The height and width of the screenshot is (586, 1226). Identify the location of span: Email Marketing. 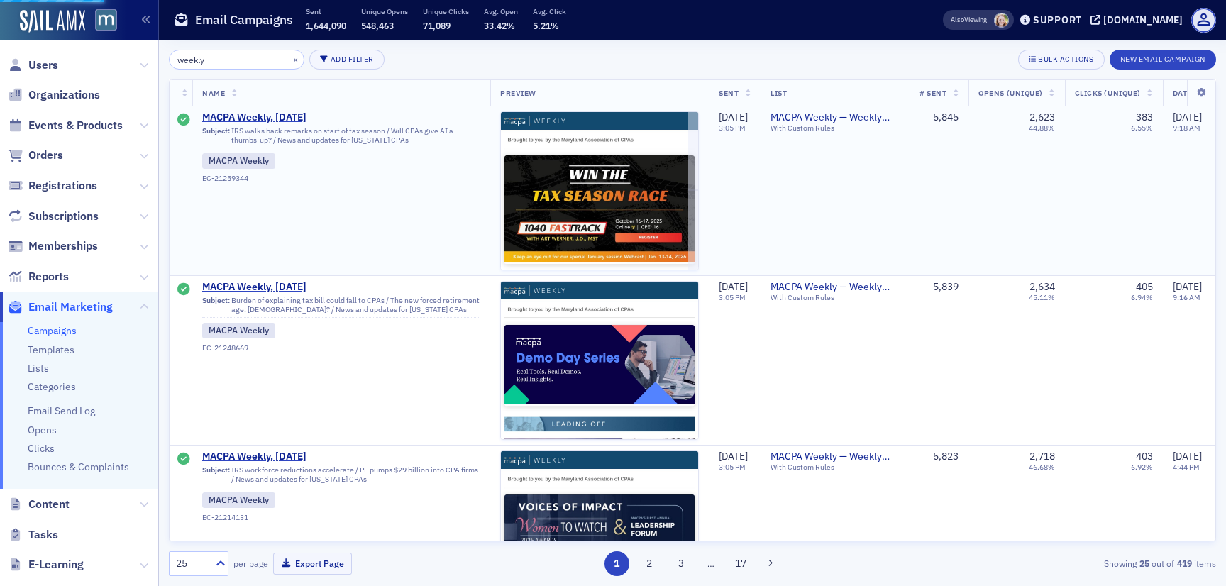
(70, 307).